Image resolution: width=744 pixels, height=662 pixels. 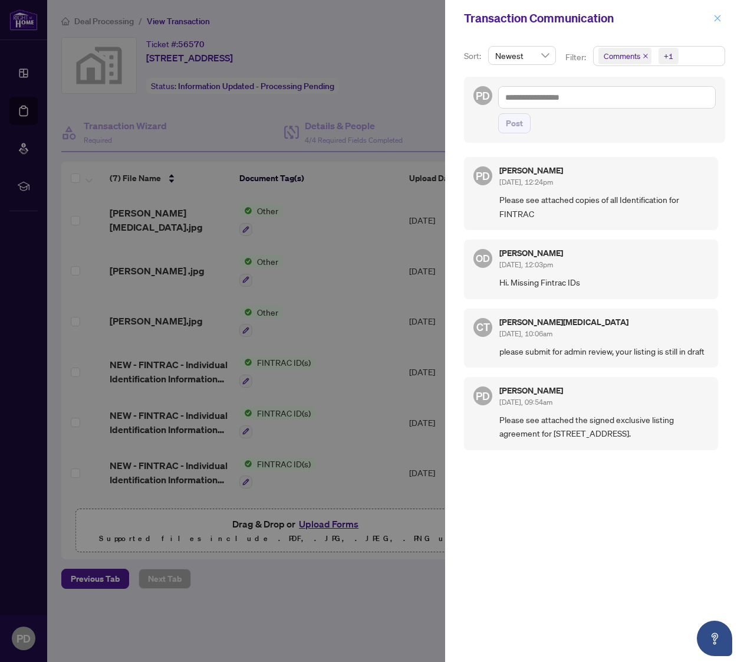 I want to click on span: OD, so click(x=483, y=258).